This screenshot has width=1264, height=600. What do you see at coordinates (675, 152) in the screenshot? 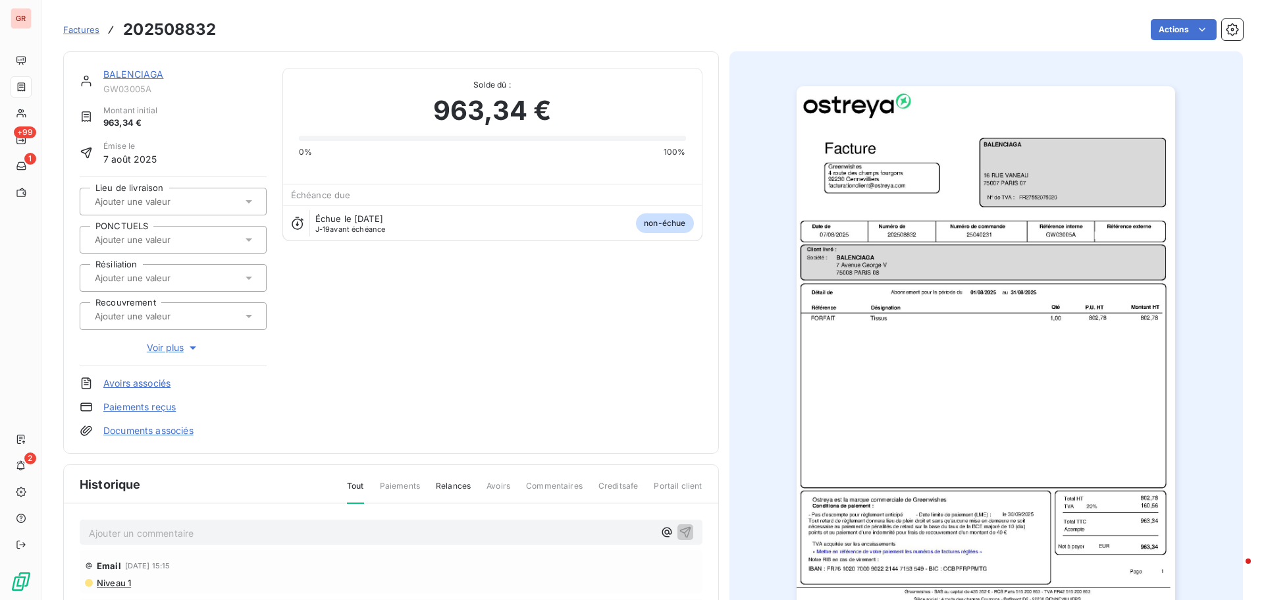
I see `span: 100%` at bounding box center [675, 152].